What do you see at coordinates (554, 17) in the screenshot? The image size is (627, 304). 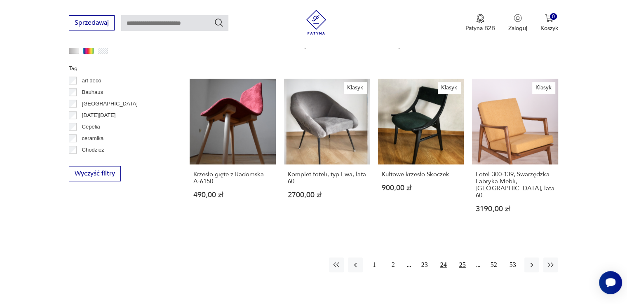 I see `div: 0` at bounding box center [554, 17].